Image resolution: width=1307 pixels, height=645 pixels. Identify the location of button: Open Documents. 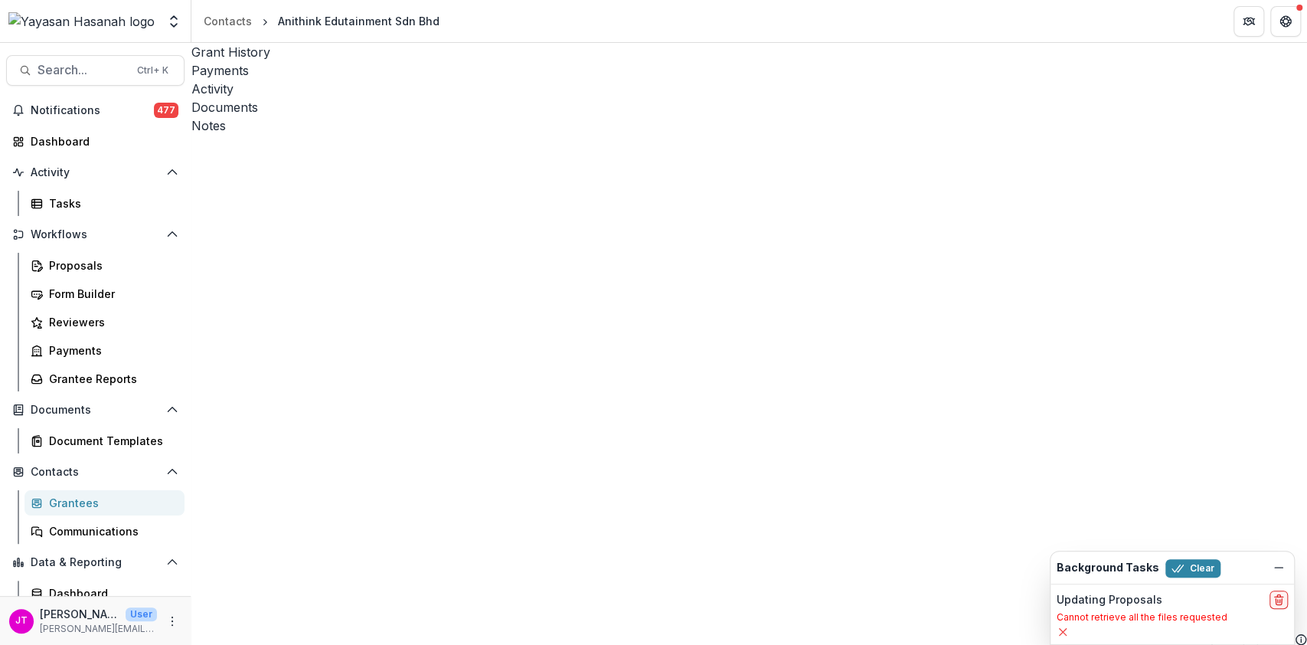
(95, 410).